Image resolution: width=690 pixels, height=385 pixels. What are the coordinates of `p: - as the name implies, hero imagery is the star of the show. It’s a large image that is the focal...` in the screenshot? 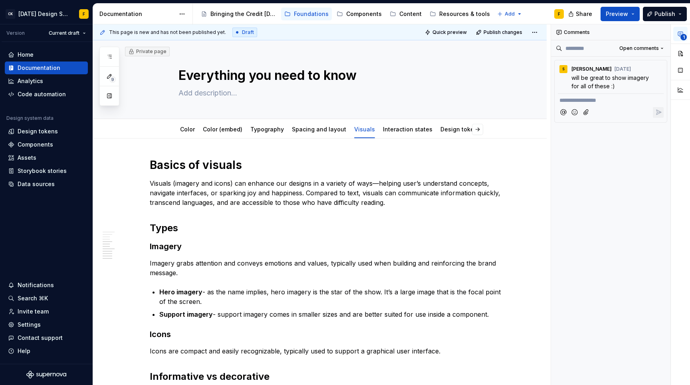 It's located at (334, 297).